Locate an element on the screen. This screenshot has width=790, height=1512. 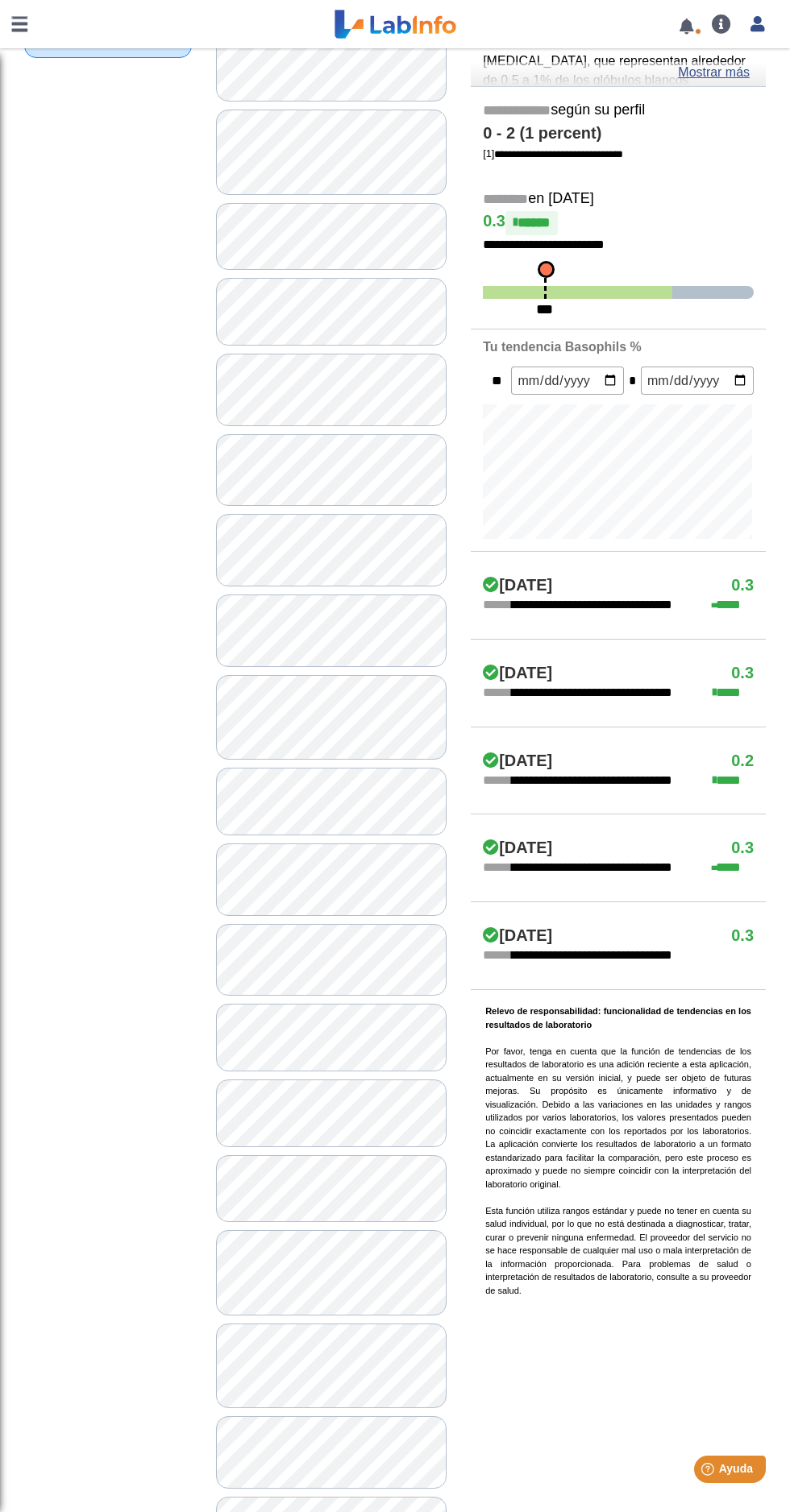
span: Ayuda is located at coordinates (90, 19).